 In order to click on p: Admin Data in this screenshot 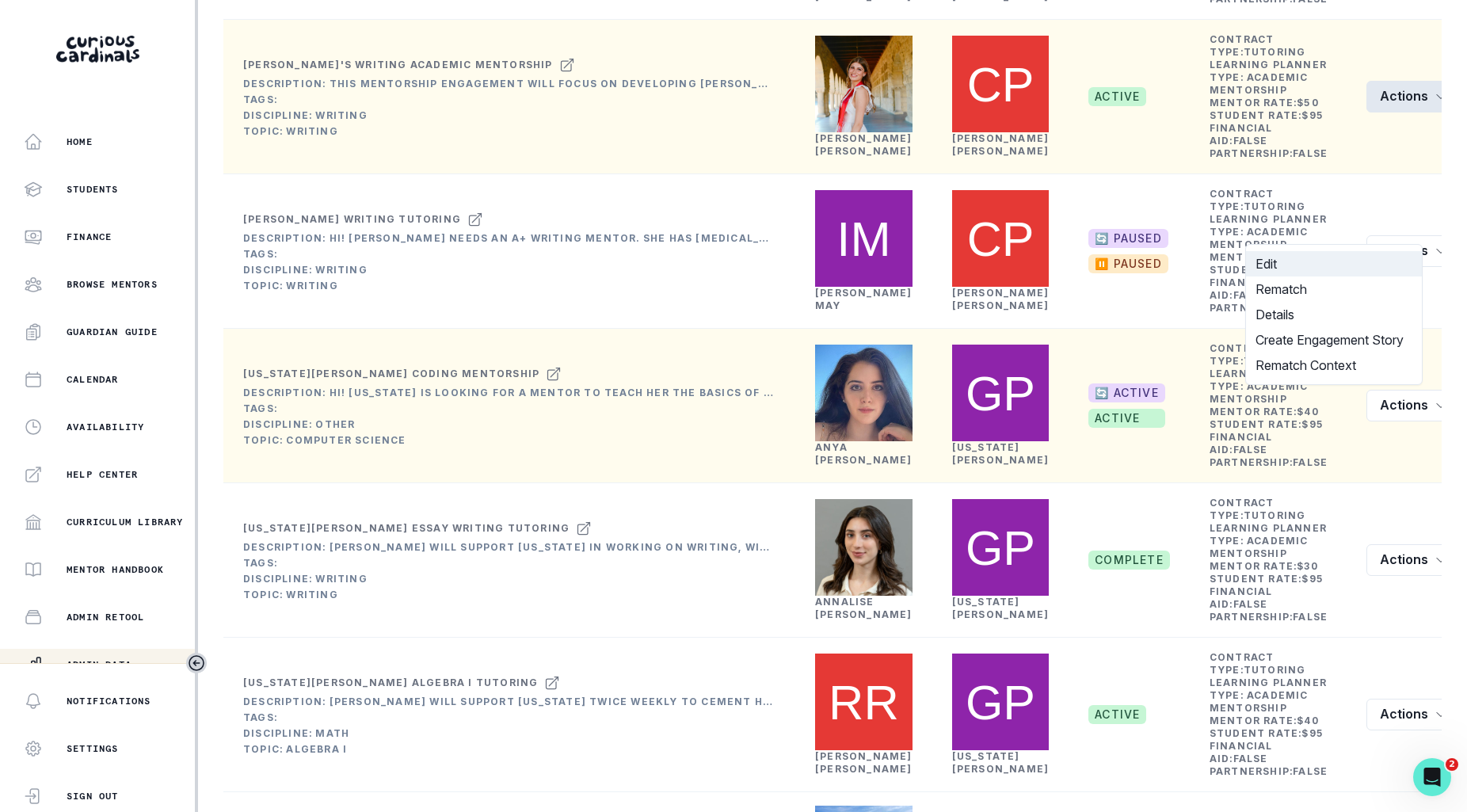, I will do `click(99, 664)`.